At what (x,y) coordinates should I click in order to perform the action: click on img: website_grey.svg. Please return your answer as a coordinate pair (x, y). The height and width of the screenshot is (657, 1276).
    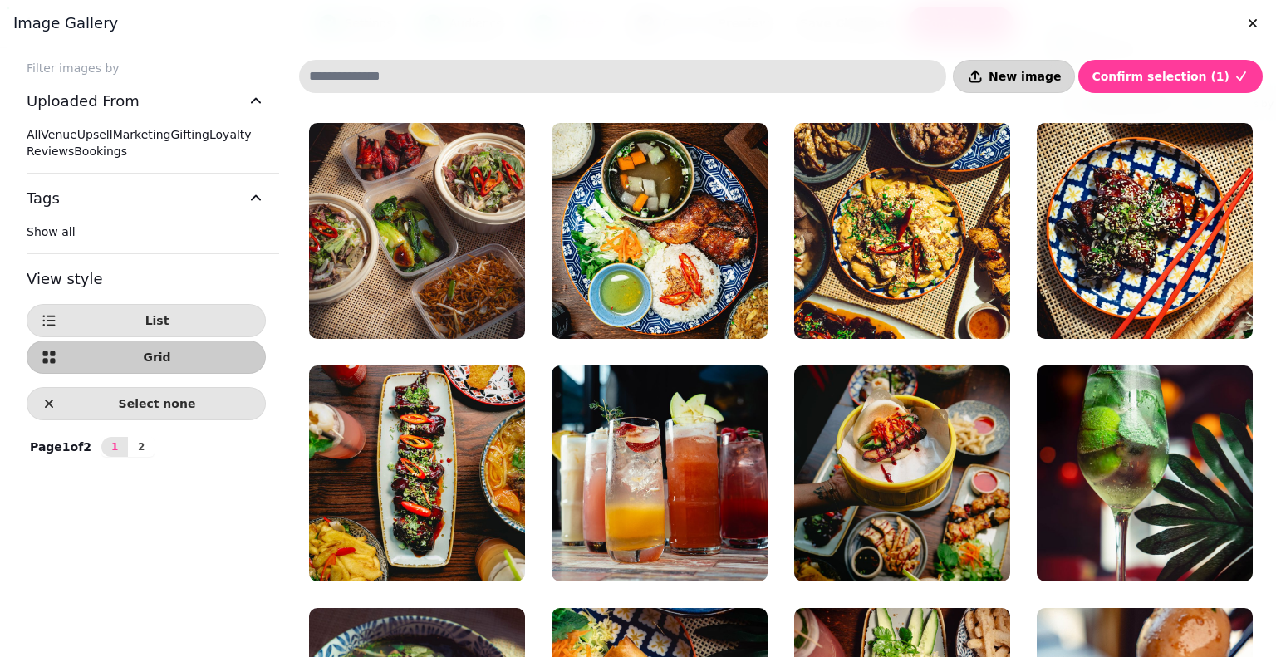
    Looking at the image, I should click on (33, 50).